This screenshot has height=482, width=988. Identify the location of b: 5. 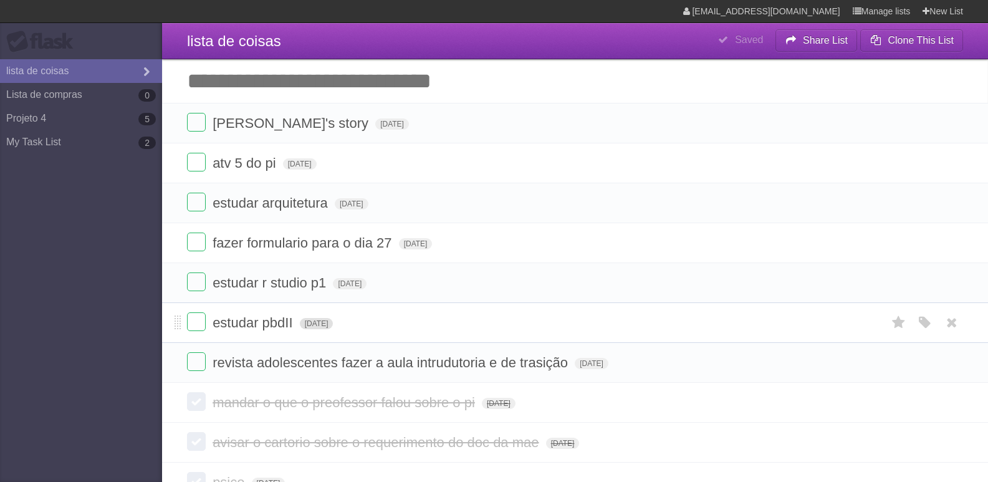
(147, 119).